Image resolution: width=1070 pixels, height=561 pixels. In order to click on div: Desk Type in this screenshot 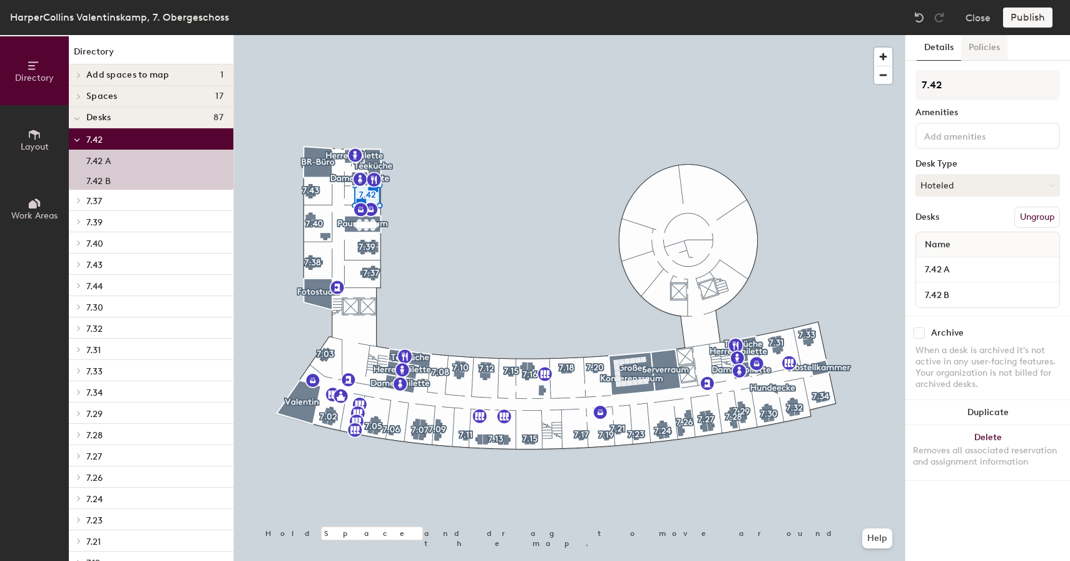, I will do `click(988, 164)`.